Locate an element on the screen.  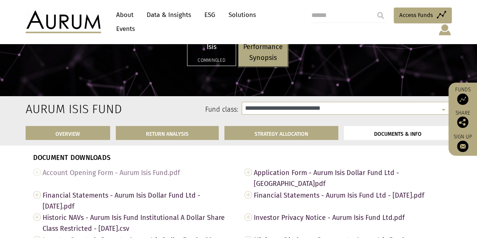
div: Share is located at coordinates (463, 119).